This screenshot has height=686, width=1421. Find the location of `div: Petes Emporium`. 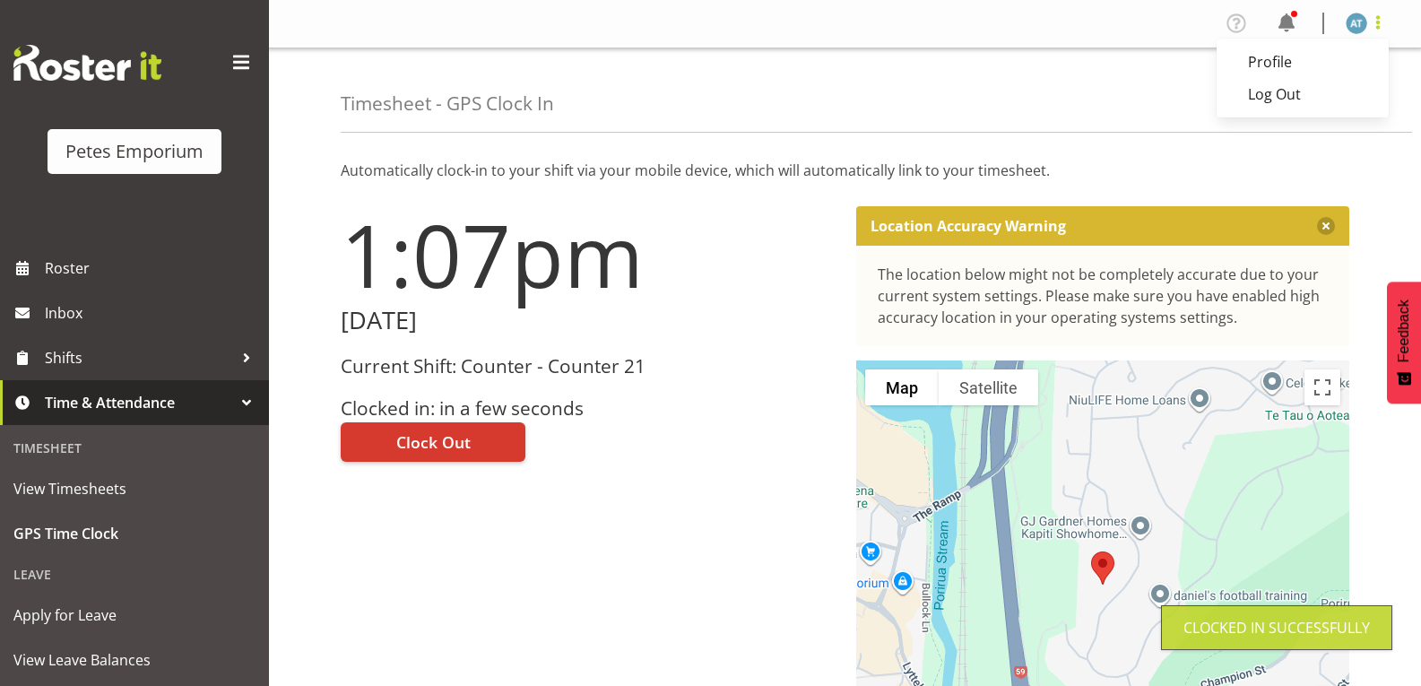

div: Petes Emporium is located at coordinates (134, 151).